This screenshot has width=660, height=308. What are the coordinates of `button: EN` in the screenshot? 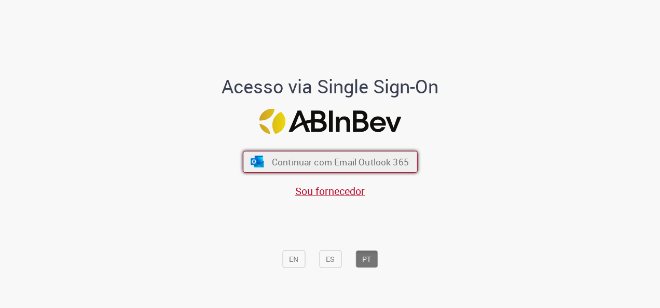 It's located at (294, 259).